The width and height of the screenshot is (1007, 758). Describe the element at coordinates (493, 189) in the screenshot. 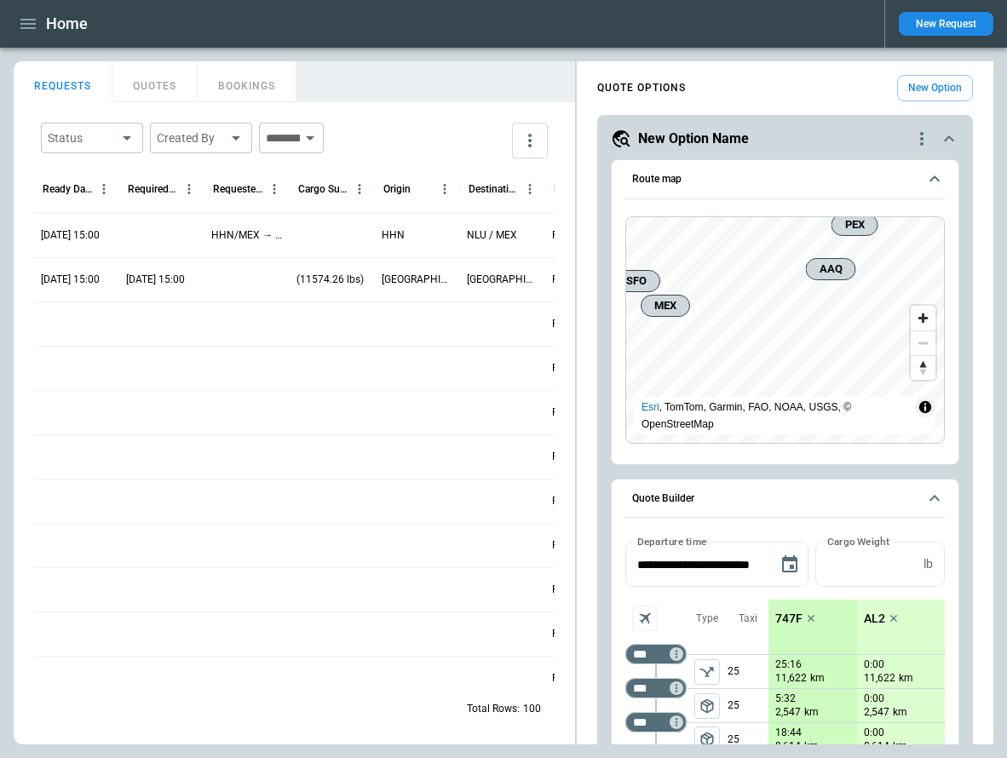

I see `div: Destination` at that location.